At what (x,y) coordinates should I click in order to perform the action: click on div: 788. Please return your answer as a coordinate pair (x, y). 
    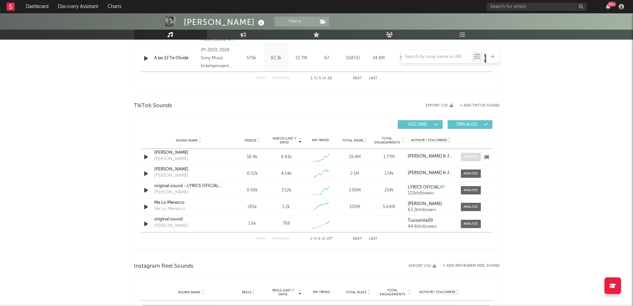
    Looking at the image, I should click on (286, 223).